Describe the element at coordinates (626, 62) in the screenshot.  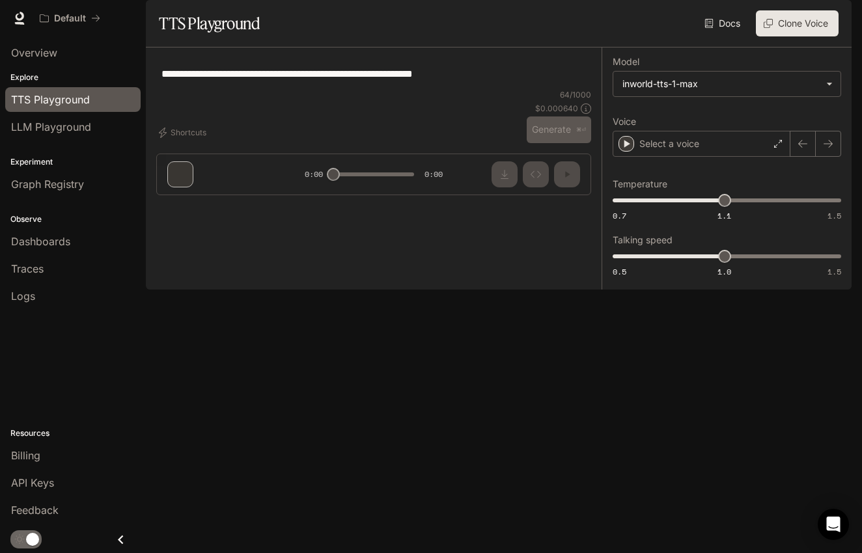
I see `p: Model` at that location.